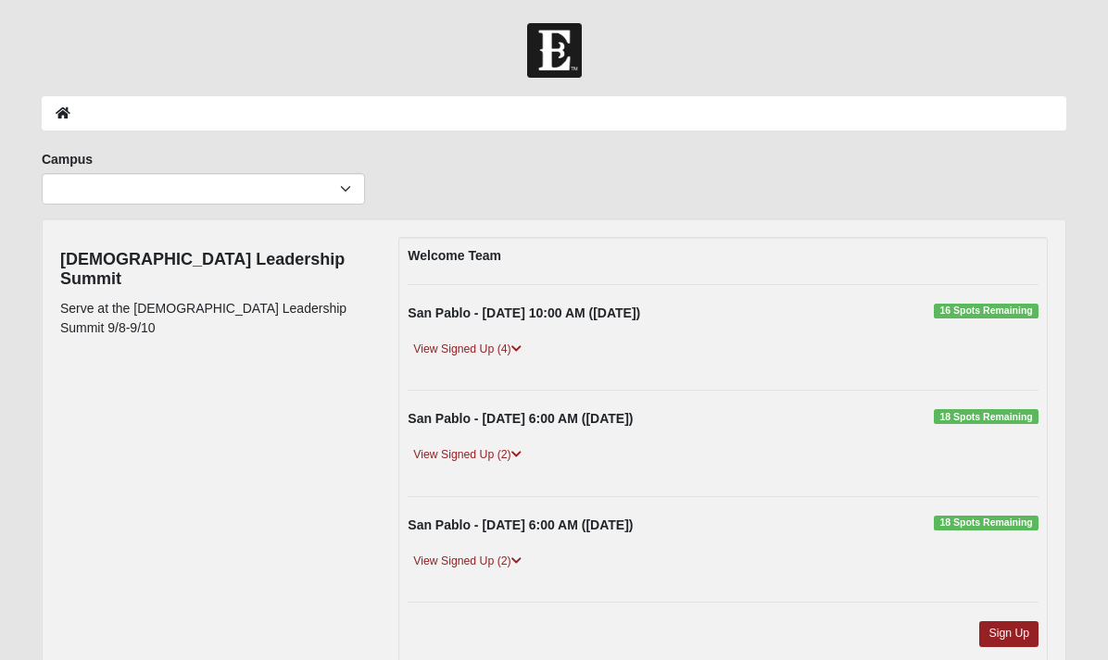 This screenshot has width=1108, height=660. What do you see at coordinates (985, 311) in the screenshot?
I see `span: 16 Spots Remaining` at bounding box center [985, 311].